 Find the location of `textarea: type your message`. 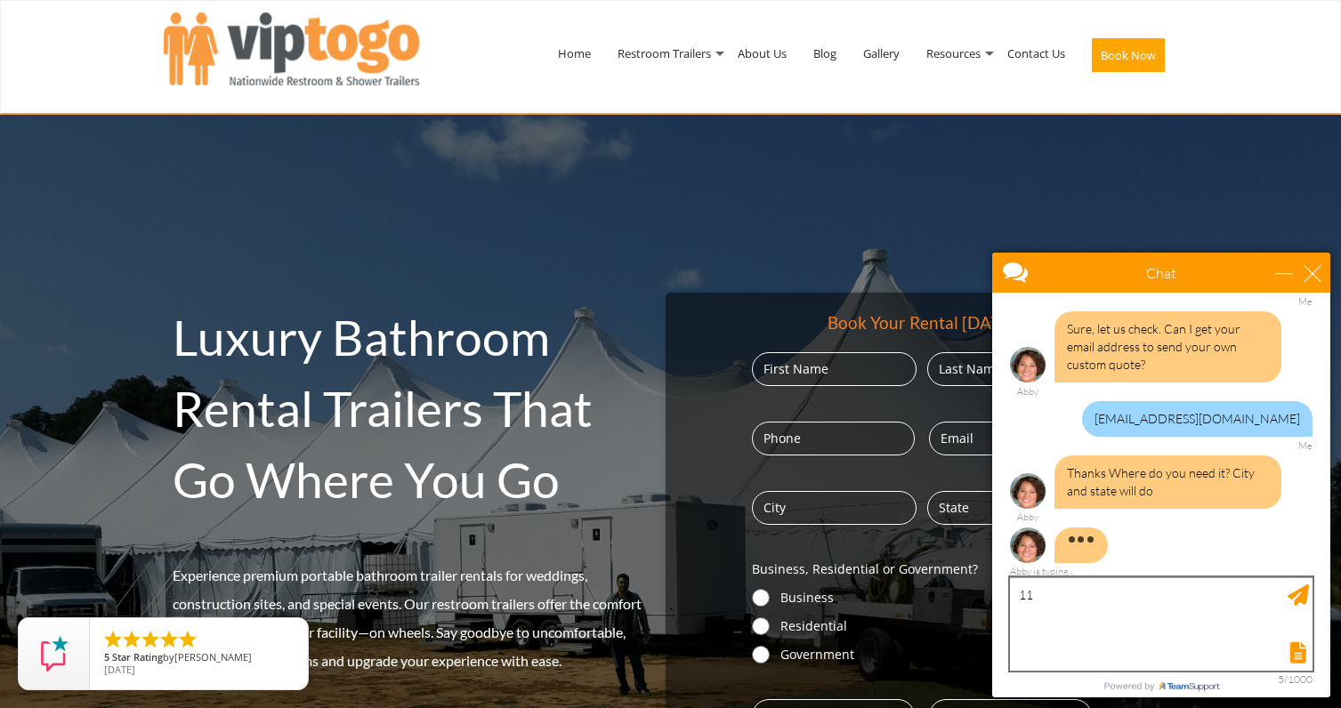

textarea: type your message is located at coordinates (180, 382).